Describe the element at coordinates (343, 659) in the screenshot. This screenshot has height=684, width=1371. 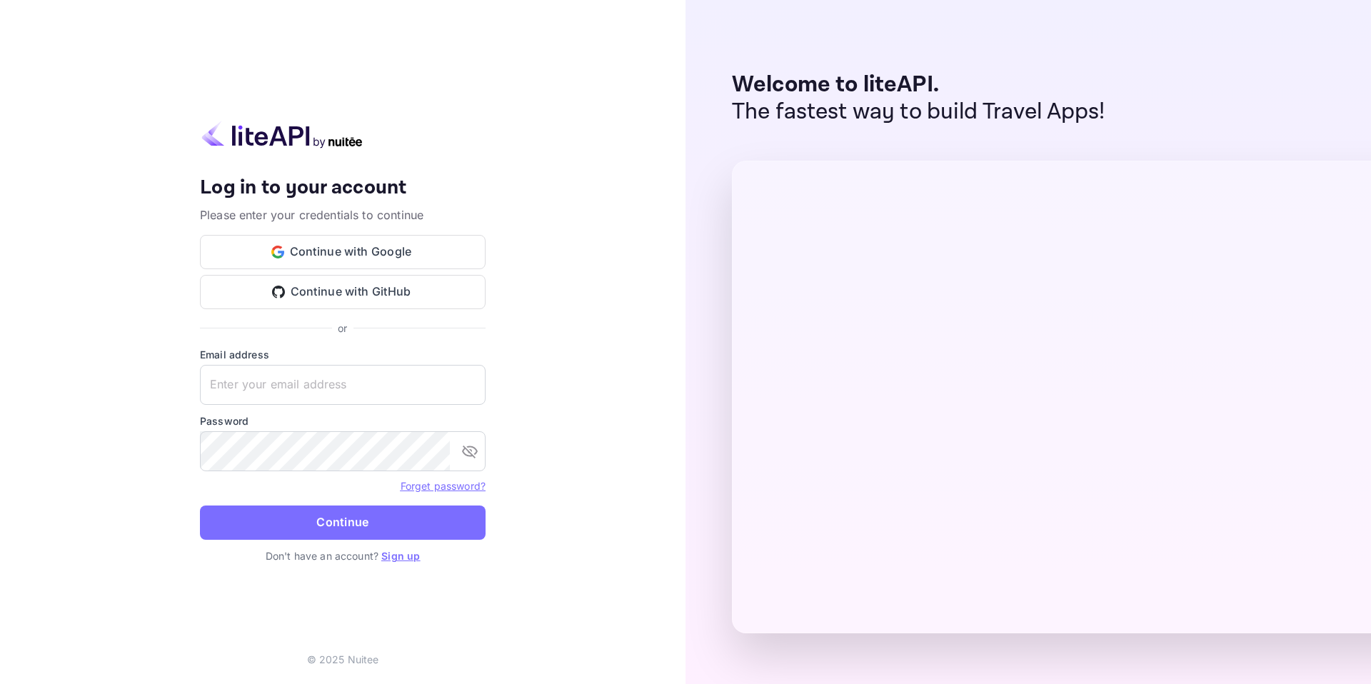
I see `p: © 2025 Nuitee` at that location.